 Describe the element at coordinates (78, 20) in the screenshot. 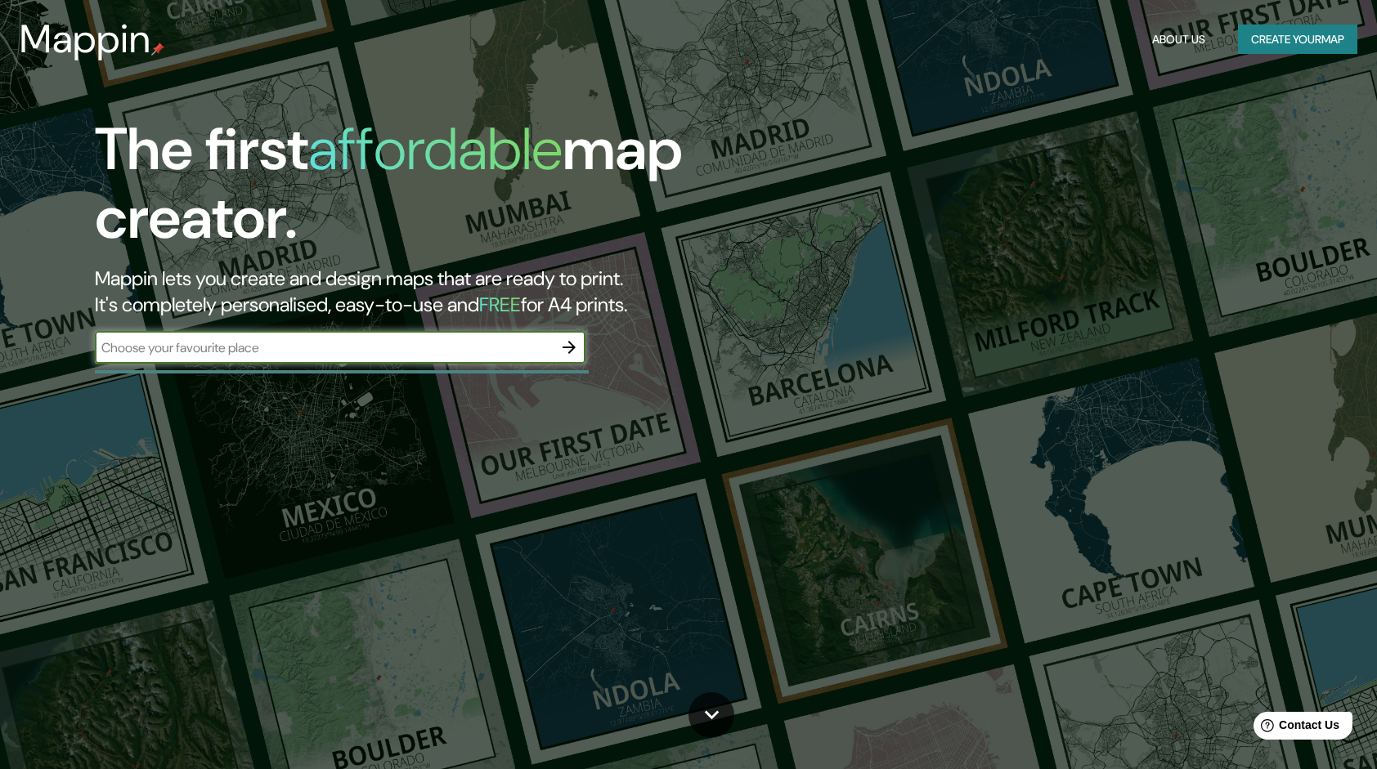

I see `span: Contact Us` at that location.